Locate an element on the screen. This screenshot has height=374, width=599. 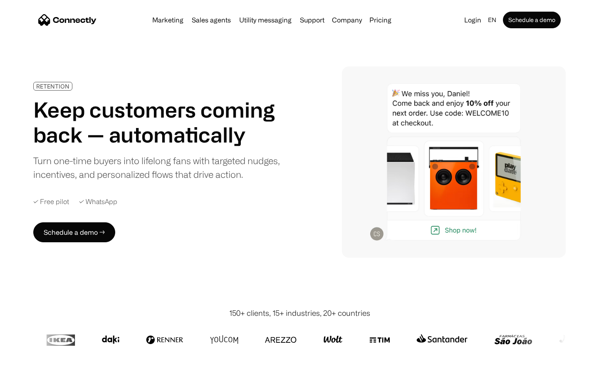
h1: Keep customers coming back — automatically is located at coordinates (160, 122).